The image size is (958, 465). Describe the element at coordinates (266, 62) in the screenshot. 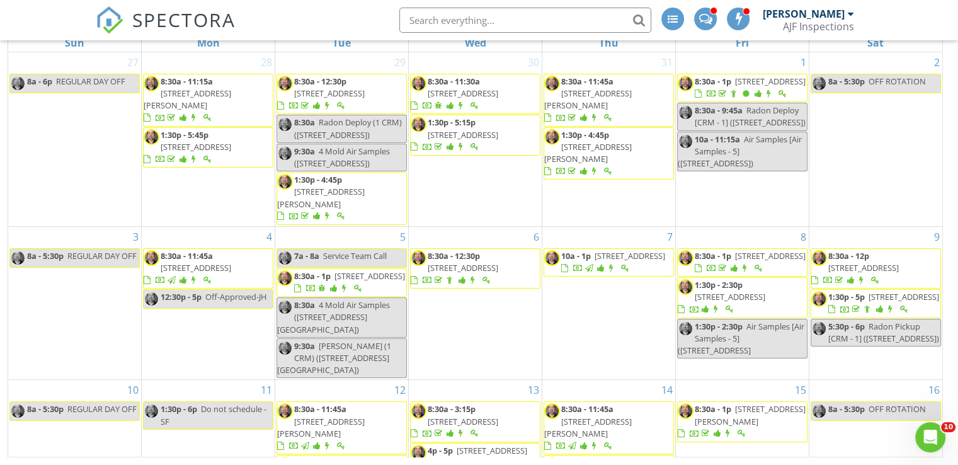

I see `a: Go to July 28, 2025` at that location.